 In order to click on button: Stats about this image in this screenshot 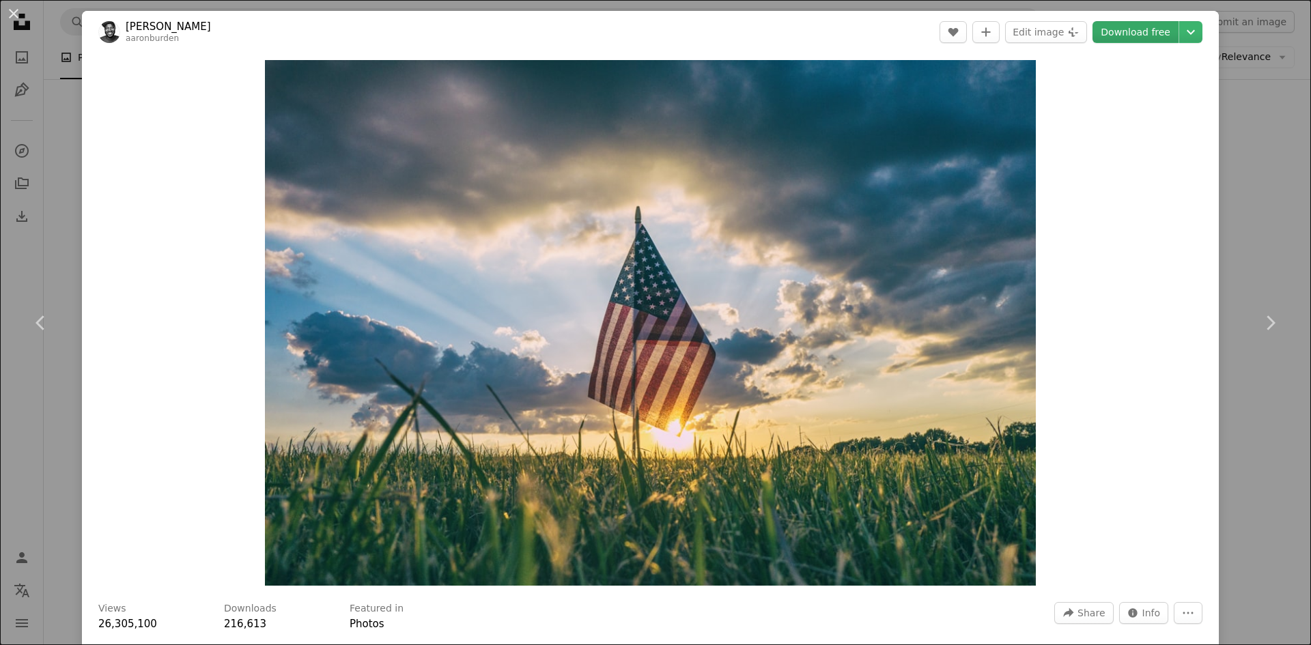, I will do `click(1144, 613)`.